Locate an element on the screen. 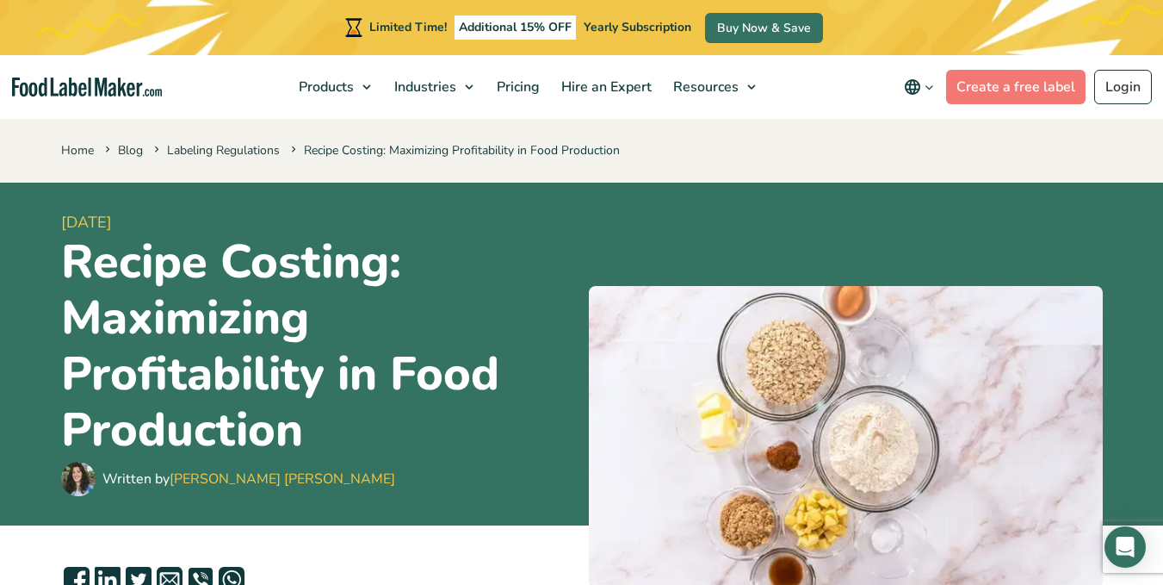 The width and height of the screenshot is (1163, 585). a: Buy Now & Save is located at coordinates (764, 28).